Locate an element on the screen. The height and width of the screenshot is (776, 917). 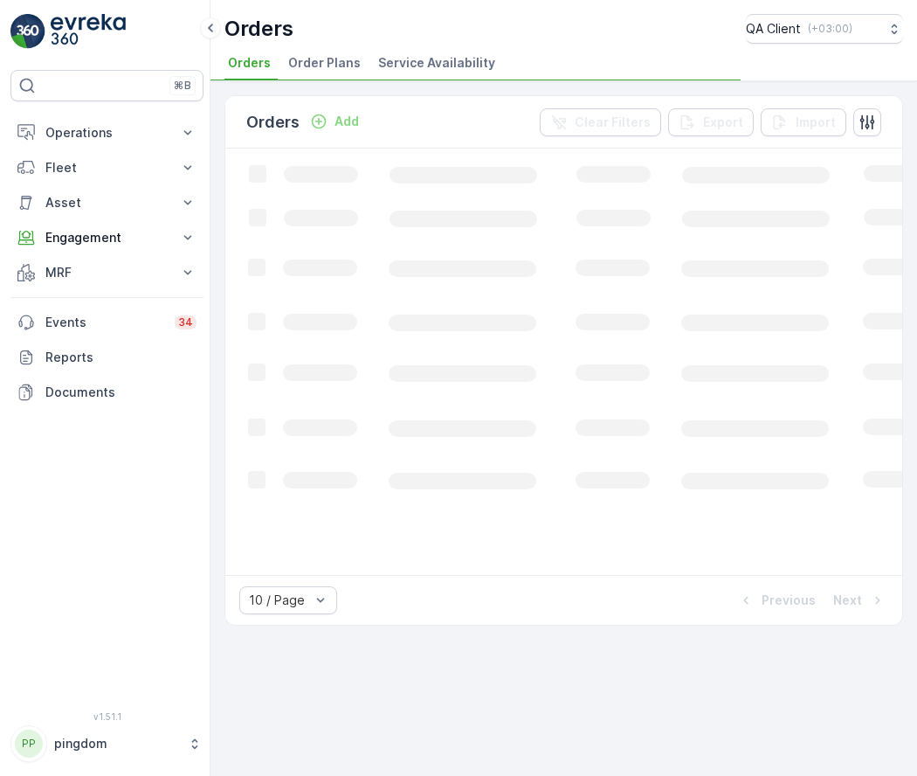
img: logo is located at coordinates (28, 31).